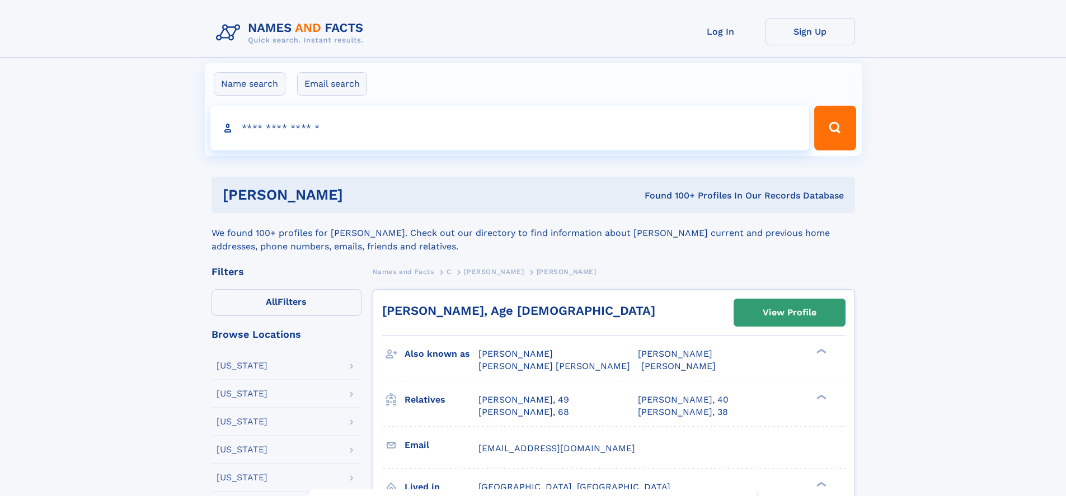  What do you see at coordinates (835, 128) in the screenshot?
I see `button: Search Button` at bounding box center [835, 128].